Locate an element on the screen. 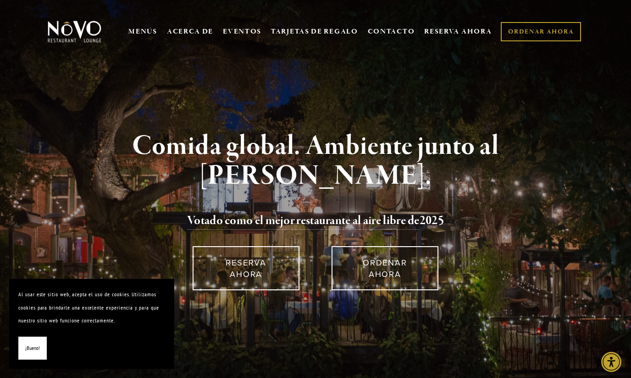  font: TARJETAS DE REGALO is located at coordinates (315, 32).